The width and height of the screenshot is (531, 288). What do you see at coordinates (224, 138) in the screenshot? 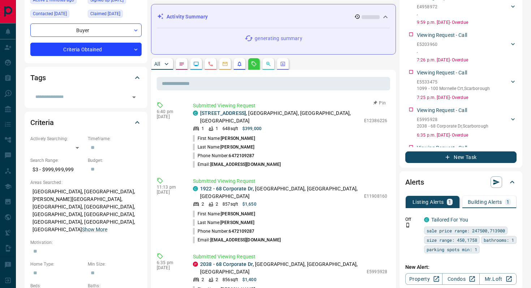
I see `p: First Name:` at bounding box center [224, 138].